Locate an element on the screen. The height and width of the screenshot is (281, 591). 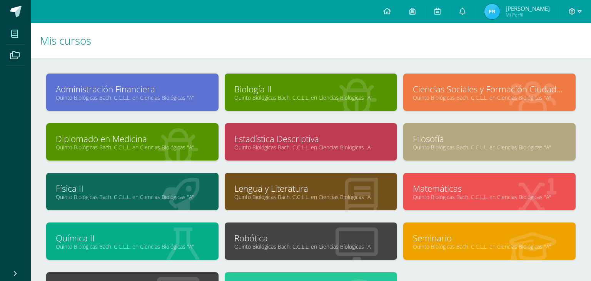
a: Matemáticas is located at coordinates (489, 188).